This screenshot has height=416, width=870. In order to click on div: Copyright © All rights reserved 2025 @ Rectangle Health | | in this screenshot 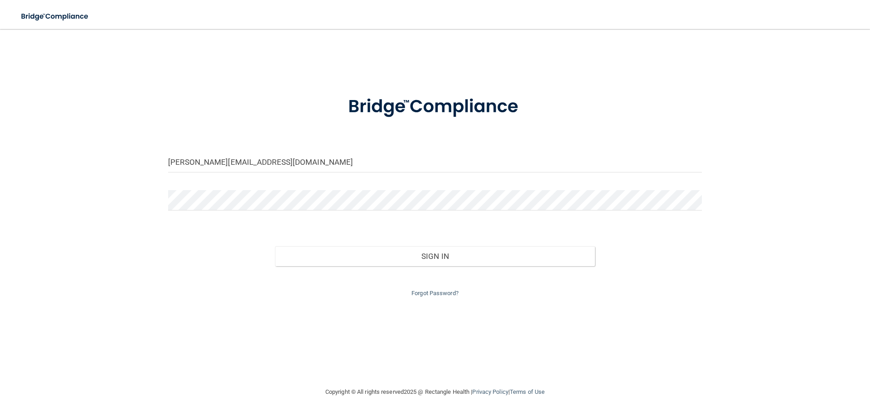, I will do `click(435, 392)`.